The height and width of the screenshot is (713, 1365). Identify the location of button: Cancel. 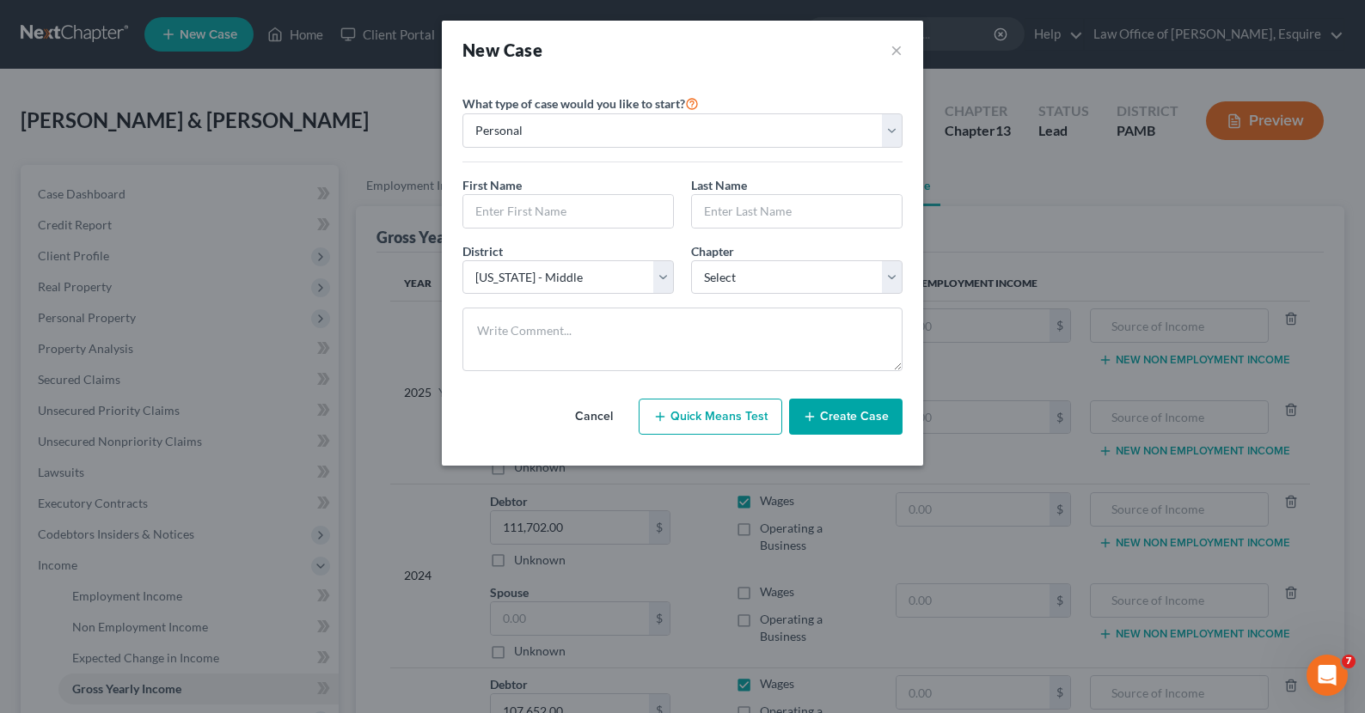
(594, 417).